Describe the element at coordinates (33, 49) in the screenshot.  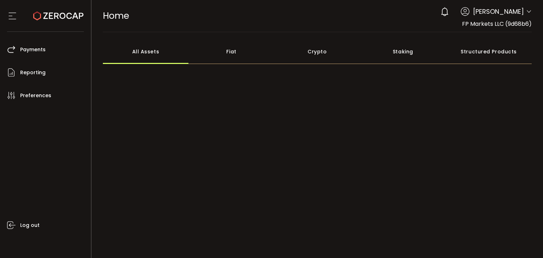
I see `span: Payments` at that location.